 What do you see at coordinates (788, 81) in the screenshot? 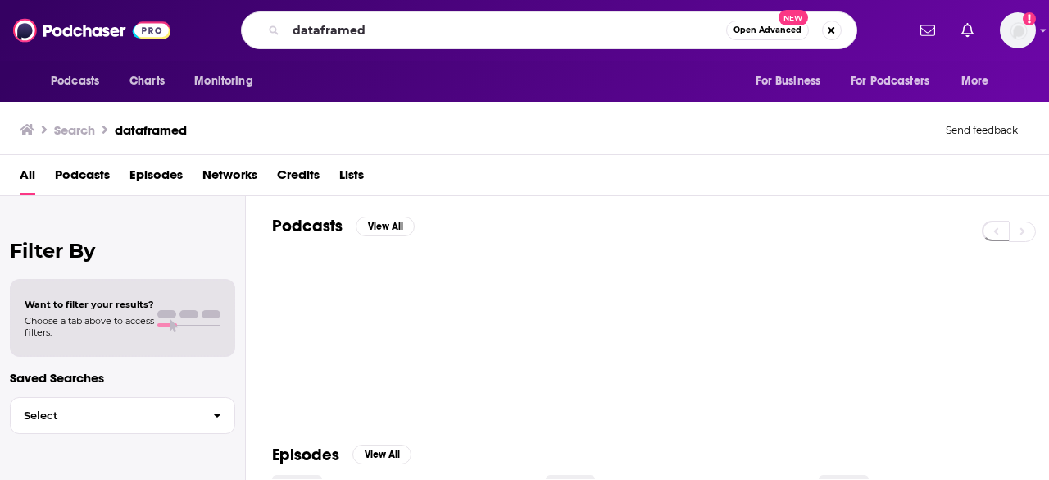
I see `span: For Business` at bounding box center [788, 81].